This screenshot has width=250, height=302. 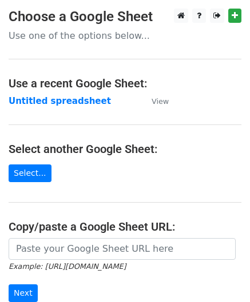 What do you see at coordinates (154, 101) in the screenshot?
I see `a: View` at bounding box center [154, 101].